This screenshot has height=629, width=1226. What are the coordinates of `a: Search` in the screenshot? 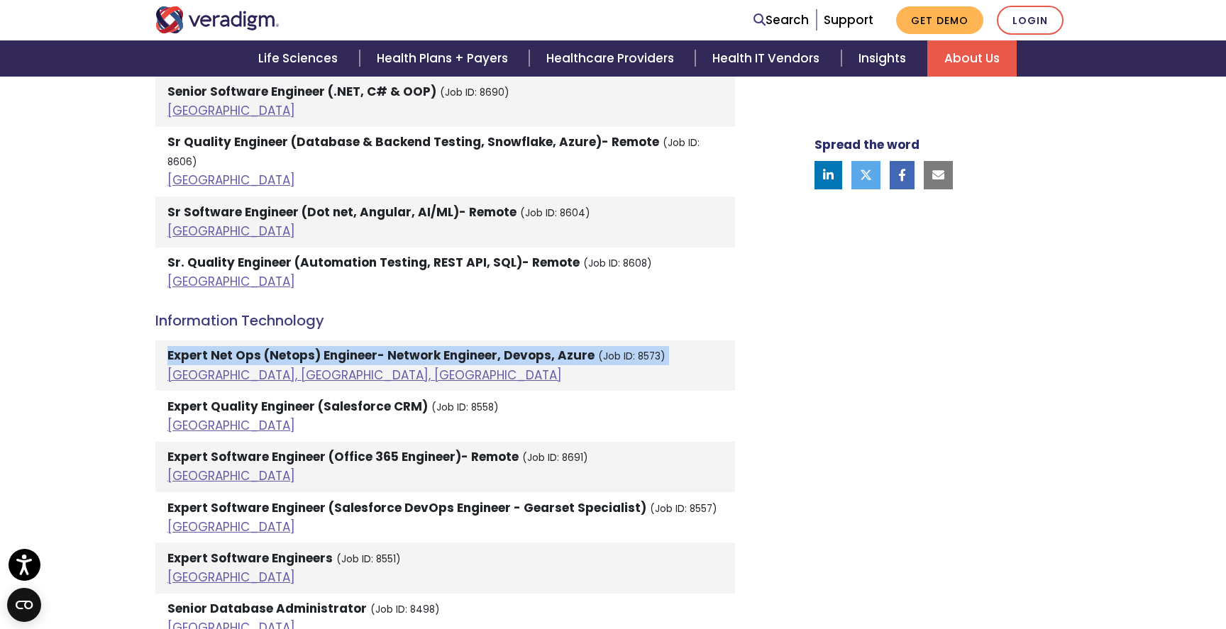 It's located at (781, 20).